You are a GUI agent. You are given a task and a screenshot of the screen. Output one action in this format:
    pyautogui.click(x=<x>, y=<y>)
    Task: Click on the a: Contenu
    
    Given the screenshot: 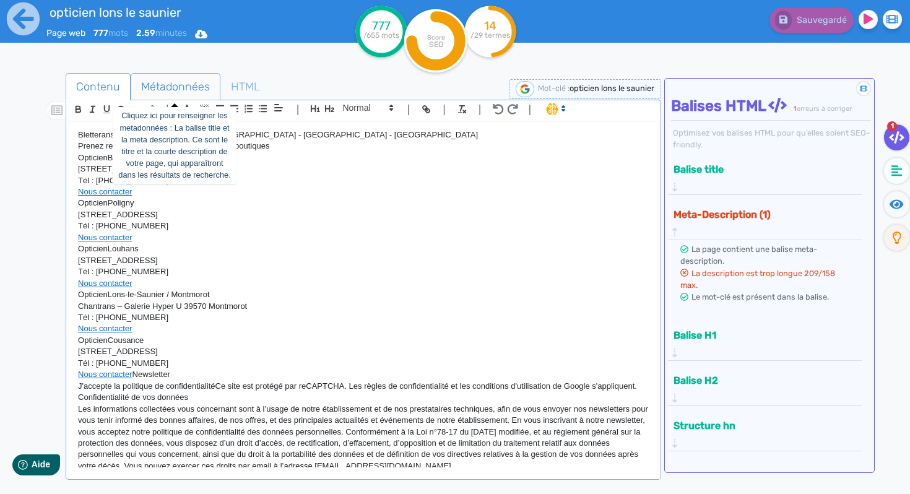 What is the action you would take?
    pyautogui.click(x=98, y=87)
    